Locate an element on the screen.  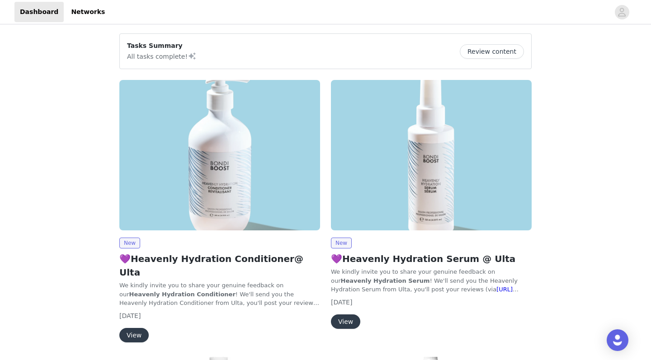
button: Review content is located at coordinates (492, 52).